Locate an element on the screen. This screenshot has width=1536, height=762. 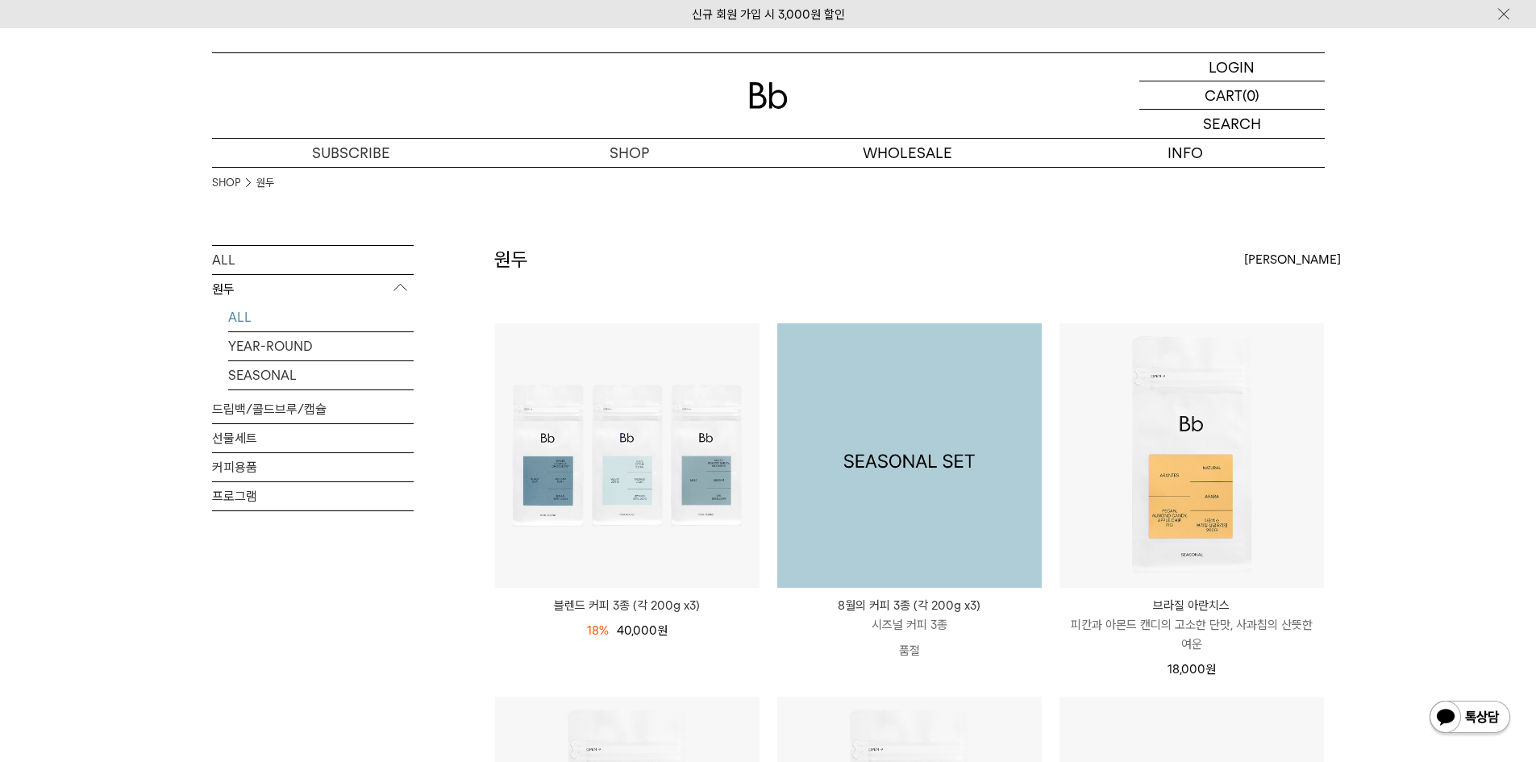
p: 품절 is located at coordinates (910, 651).